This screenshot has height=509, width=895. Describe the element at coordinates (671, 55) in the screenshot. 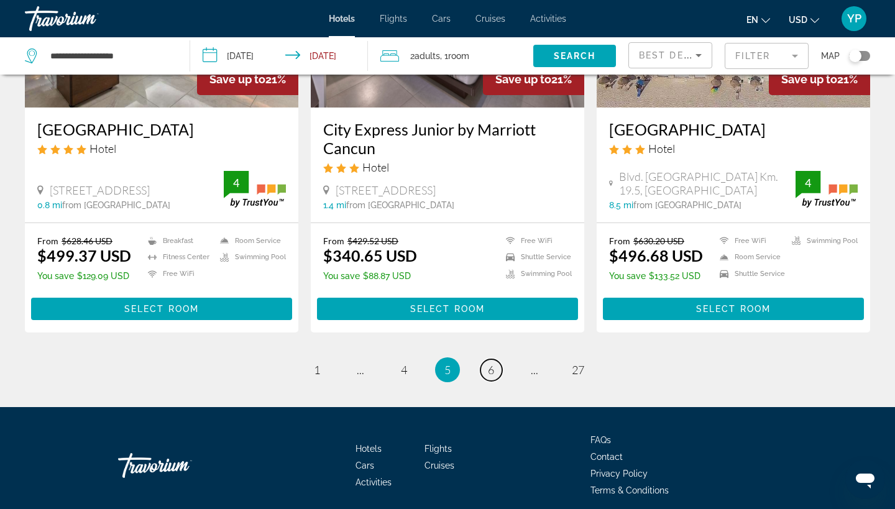

I see `span: Best Deals` at that location.